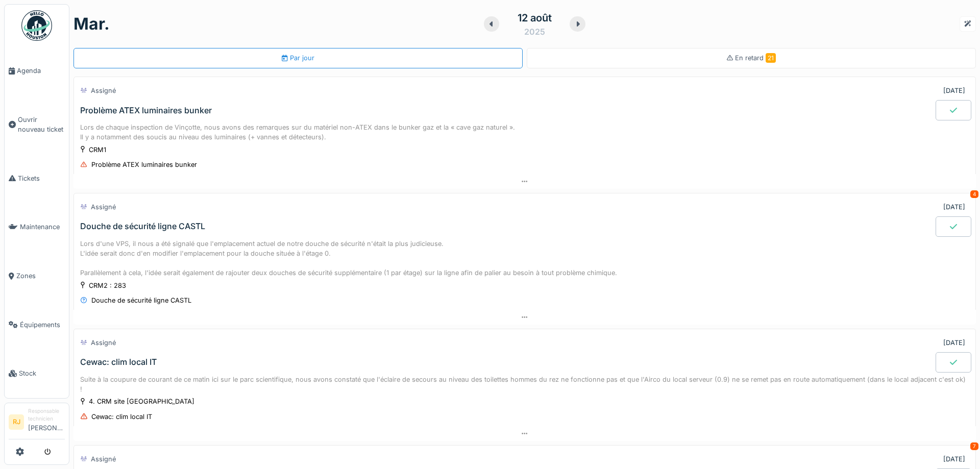  I want to click on span: Zones, so click(40, 276).